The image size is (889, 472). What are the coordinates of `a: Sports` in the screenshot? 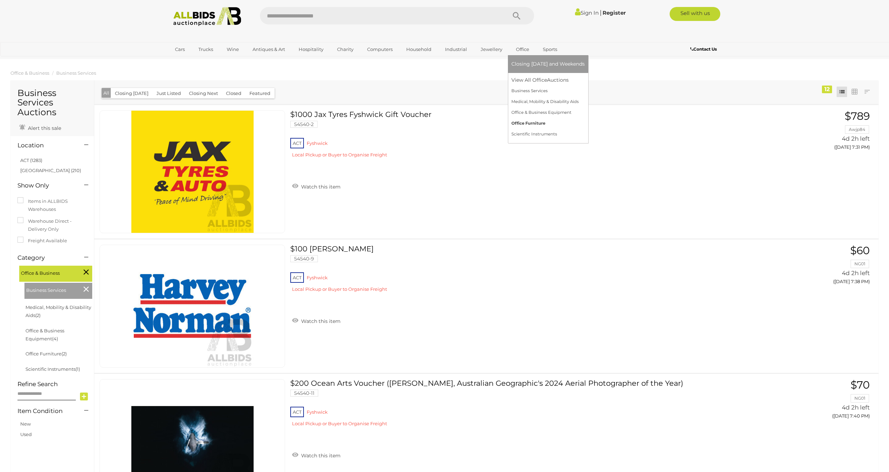 It's located at (550, 49).